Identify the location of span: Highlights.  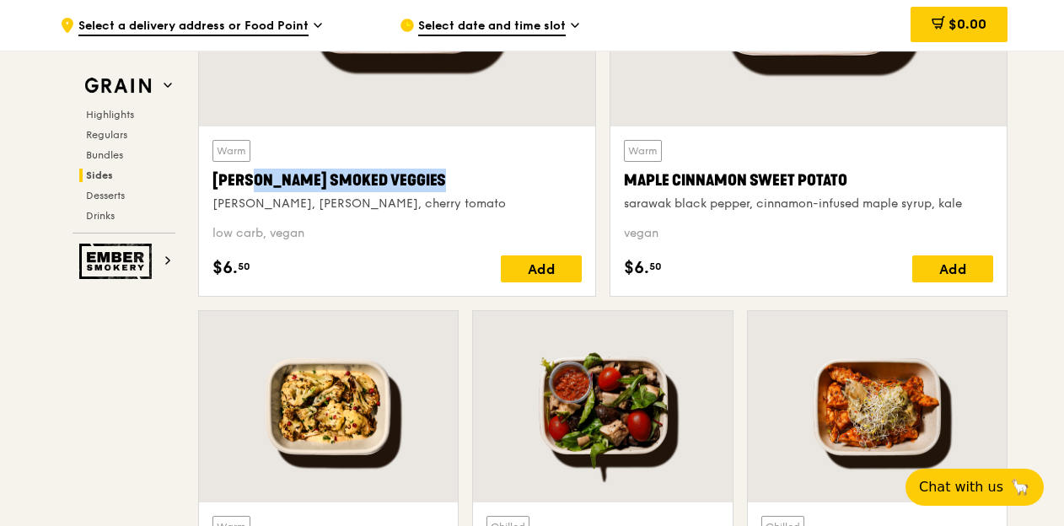
(110, 115).